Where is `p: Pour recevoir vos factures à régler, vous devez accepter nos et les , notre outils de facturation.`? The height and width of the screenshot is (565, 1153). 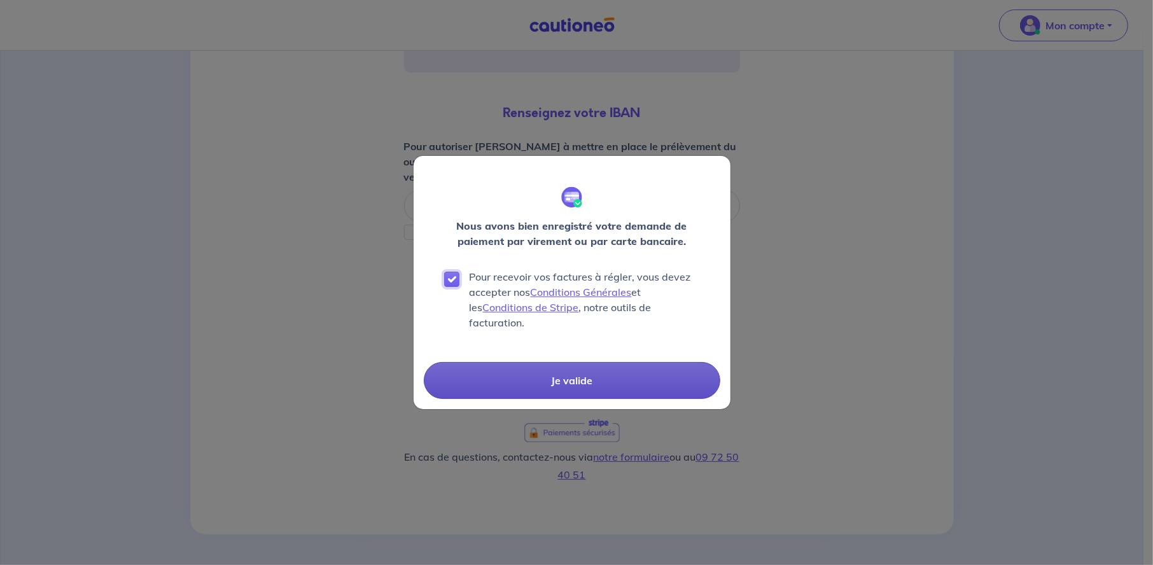 p: Pour recevoir vos factures à régler, vous devez accepter nos et les , notre outils de facturation. is located at coordinates (585, 300).